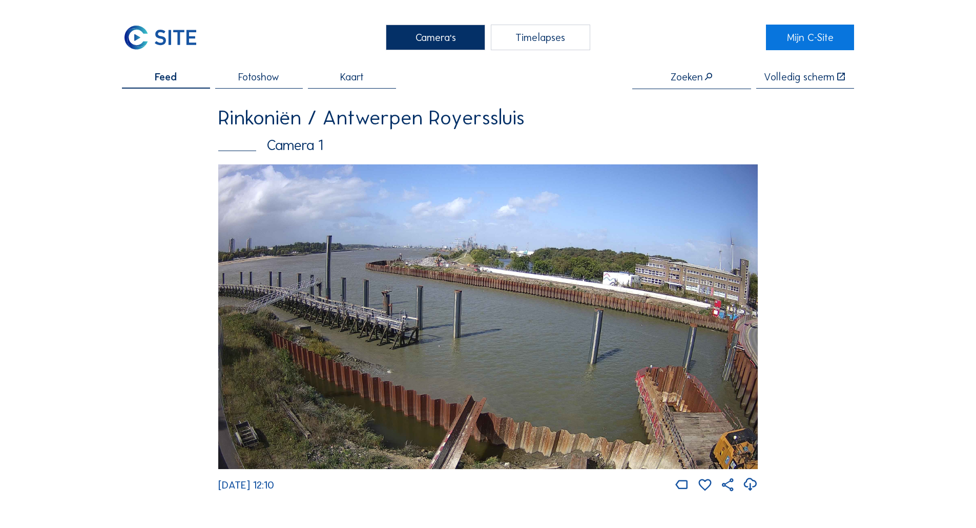  Describe the element at coordinates (488, 317) in the screenshot. I see `img: Image` at that location.